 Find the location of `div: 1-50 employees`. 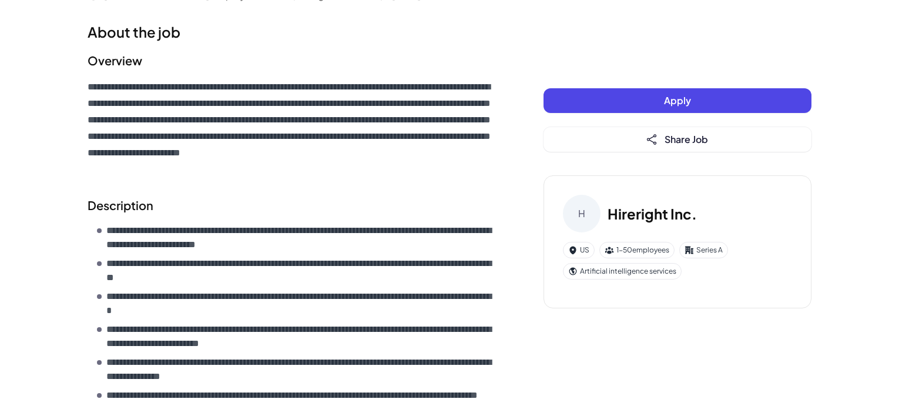

div: 1-50 employees is located at coordinates (637, 250).